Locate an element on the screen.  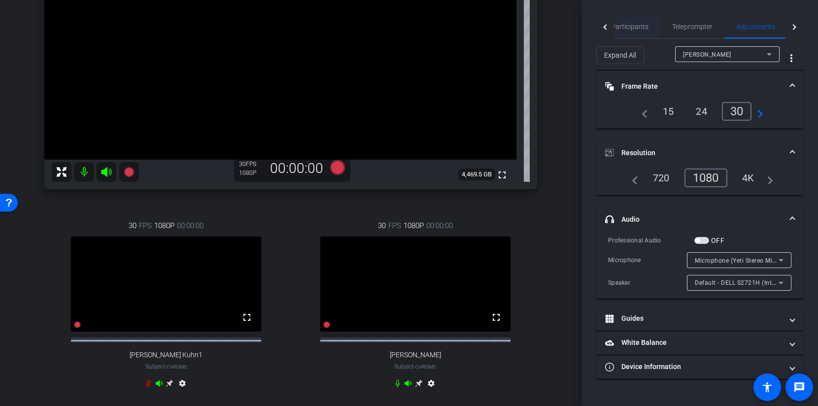
button: More Options for Adjustments Panel is located at coordinates (791, 58).